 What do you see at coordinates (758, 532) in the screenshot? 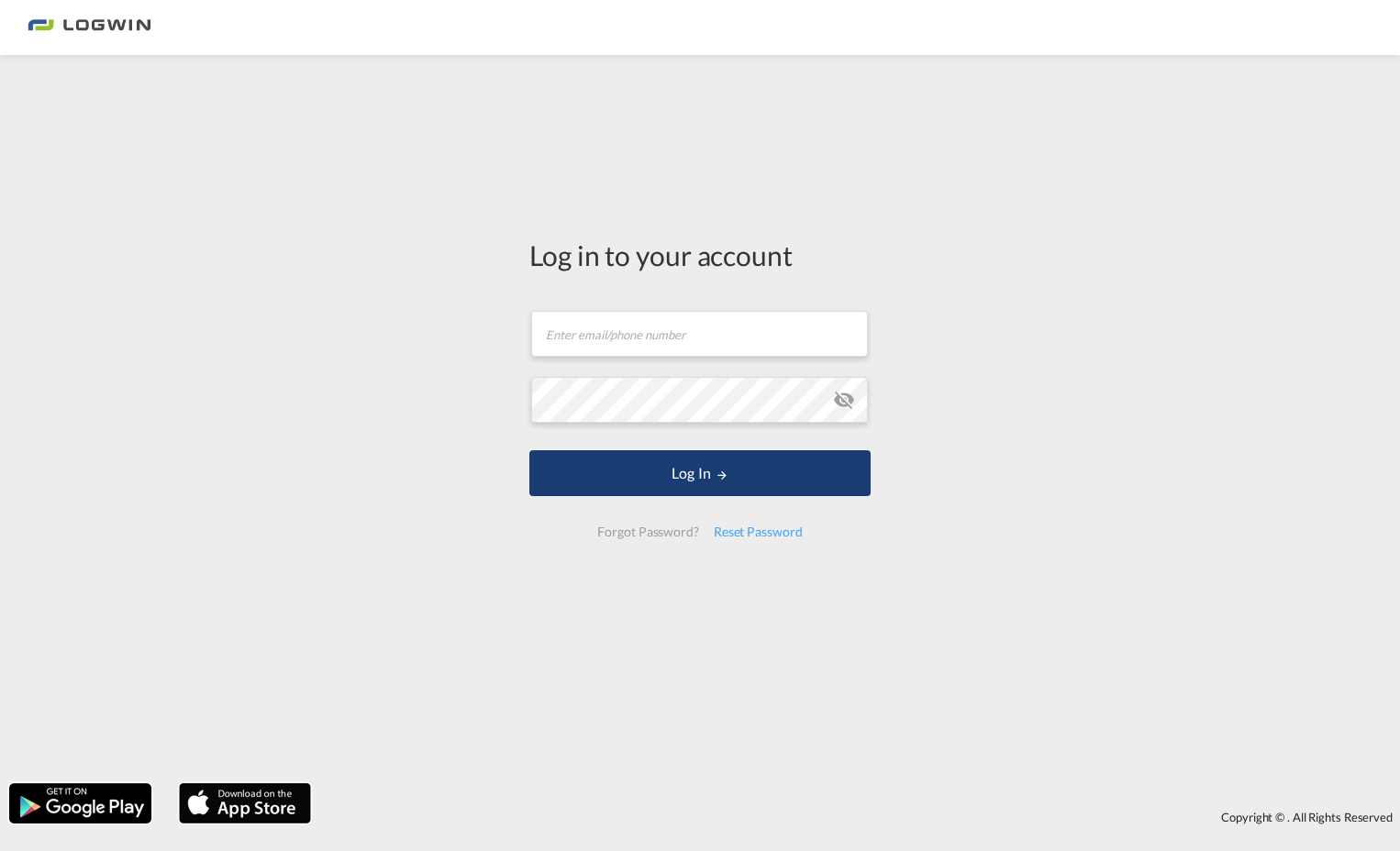
I see `div: Reset Password` at bounding box center [758, 532].